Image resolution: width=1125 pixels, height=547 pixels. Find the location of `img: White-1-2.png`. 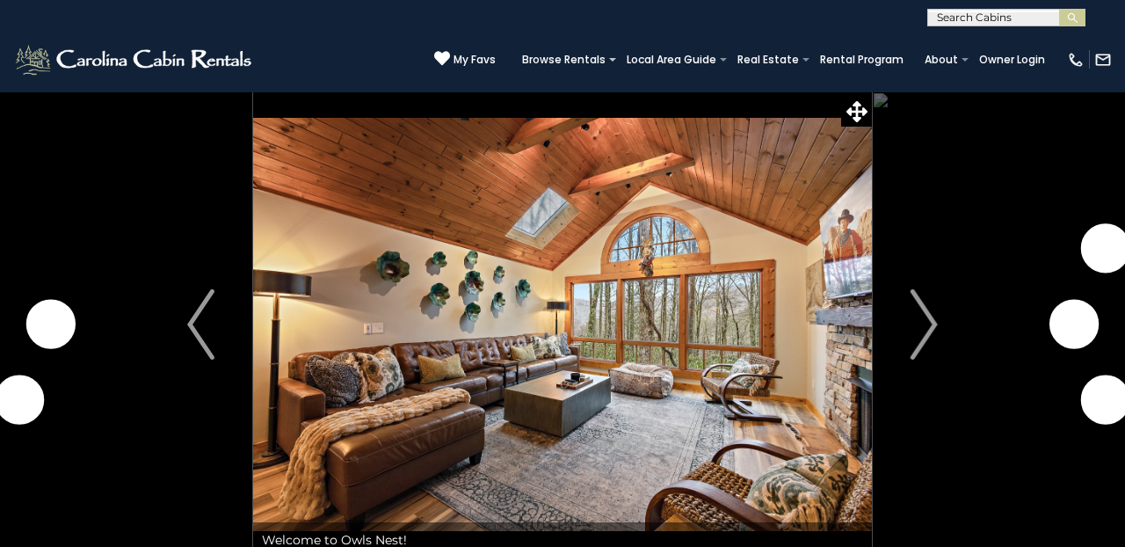

img: White-1-2.png is located at coordinates (135, 60).